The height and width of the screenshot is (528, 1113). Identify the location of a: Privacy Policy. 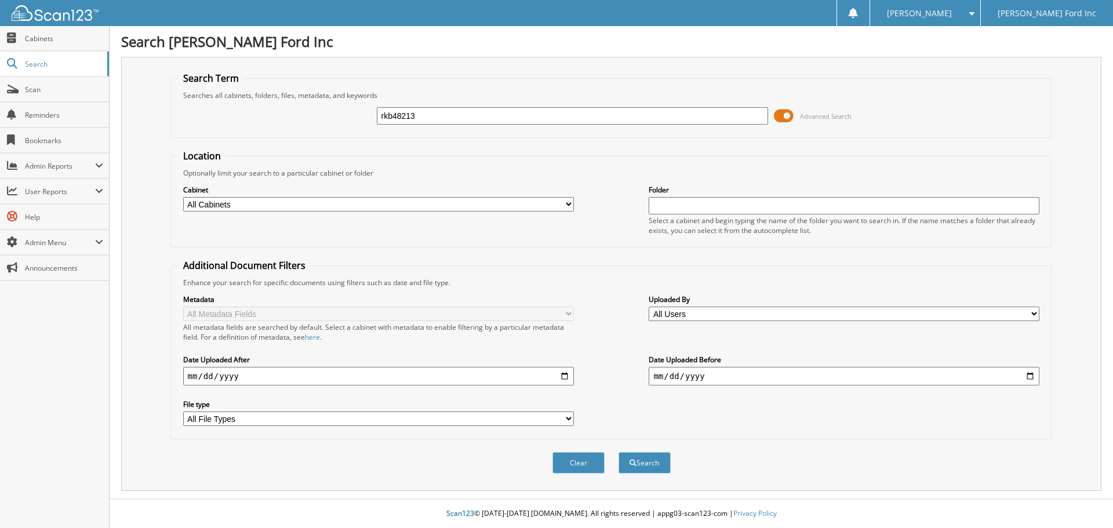
(755, 513).